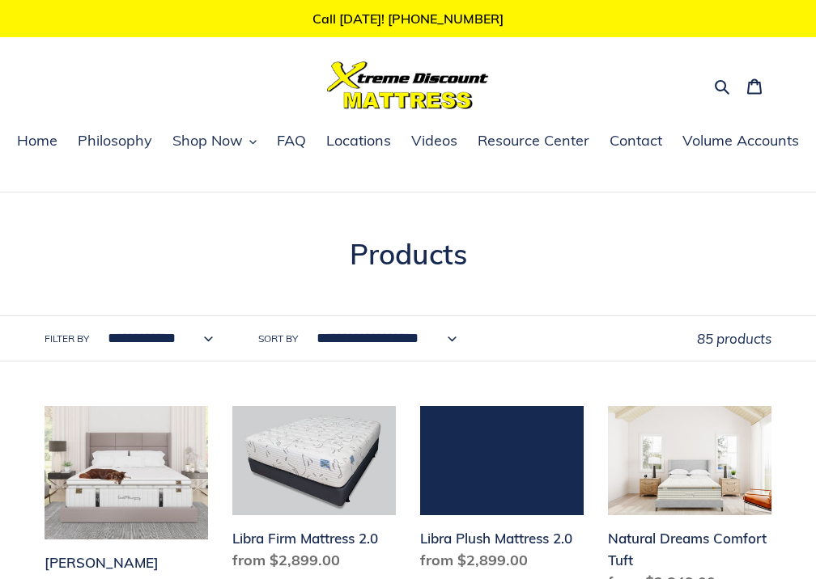  I want to click on a: Resource Center, so click(533, 142).